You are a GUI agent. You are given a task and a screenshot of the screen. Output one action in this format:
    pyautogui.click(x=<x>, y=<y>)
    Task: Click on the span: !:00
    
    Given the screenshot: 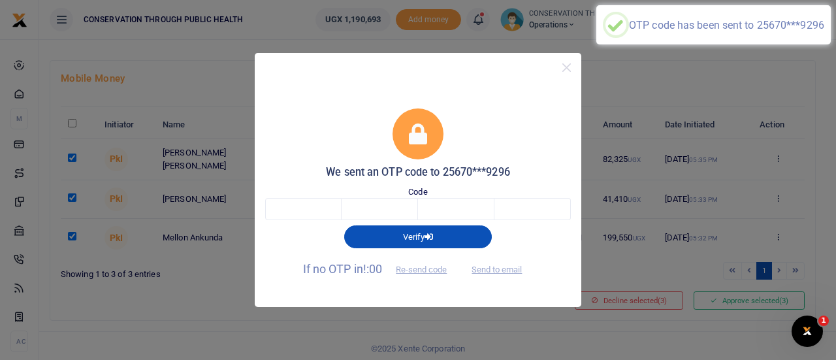 What is the action you would take?
    pyautogui.click(x=372, y=269)
    